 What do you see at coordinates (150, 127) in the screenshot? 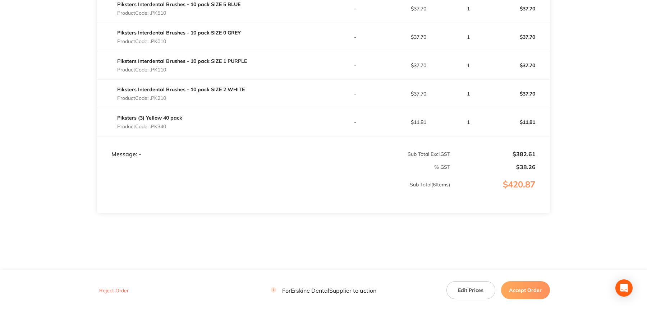
I see `p: Product Code: .PK340` at bounding box center [150, 127].